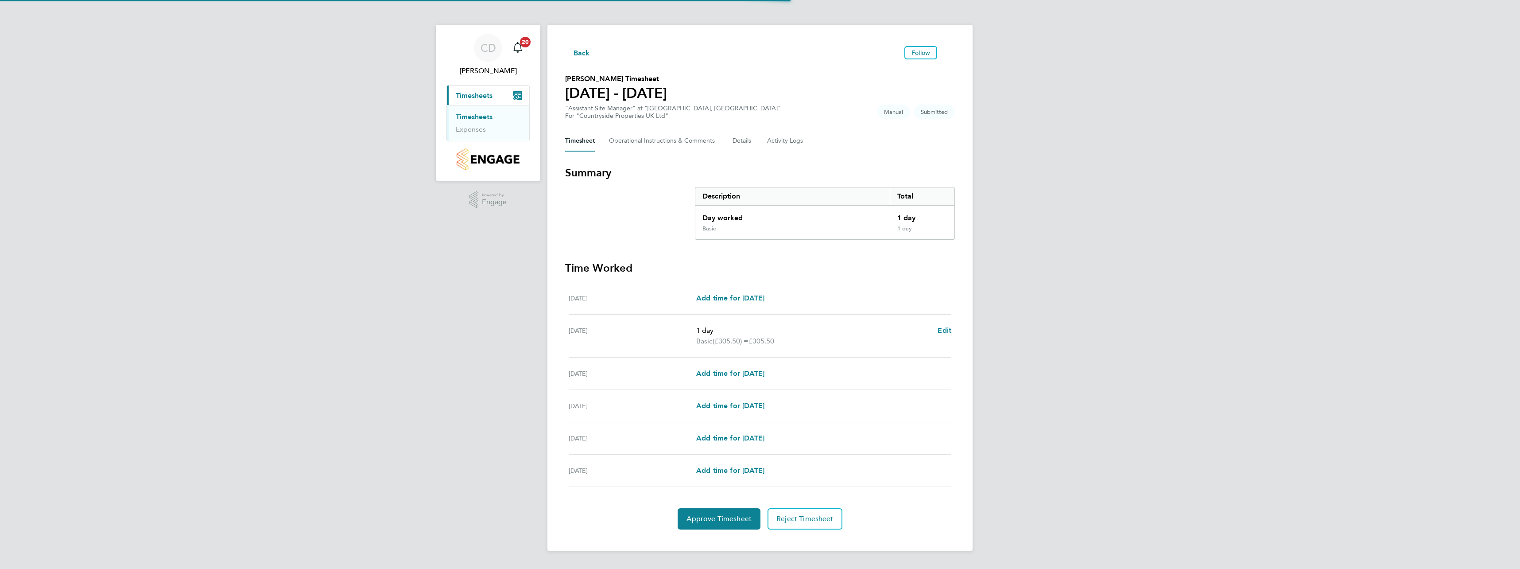 The image size is (1520, 569). What do you see at coordinates (760, 347) in the screenshot?
I see `section: Timesheet` at bounding box center [760, 347].